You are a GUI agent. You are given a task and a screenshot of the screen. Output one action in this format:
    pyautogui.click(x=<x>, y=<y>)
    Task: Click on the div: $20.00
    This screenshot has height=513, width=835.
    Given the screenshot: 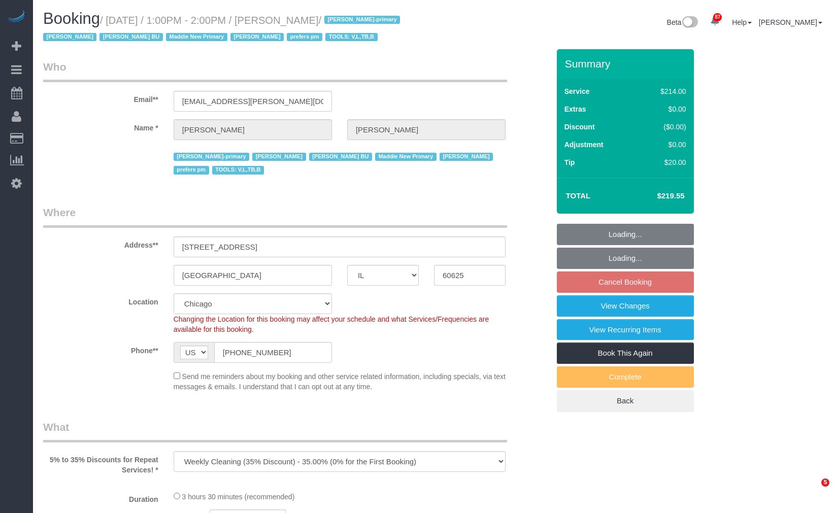 What is the action you would take?
    pyautogui.click(x=663, y=162)
    